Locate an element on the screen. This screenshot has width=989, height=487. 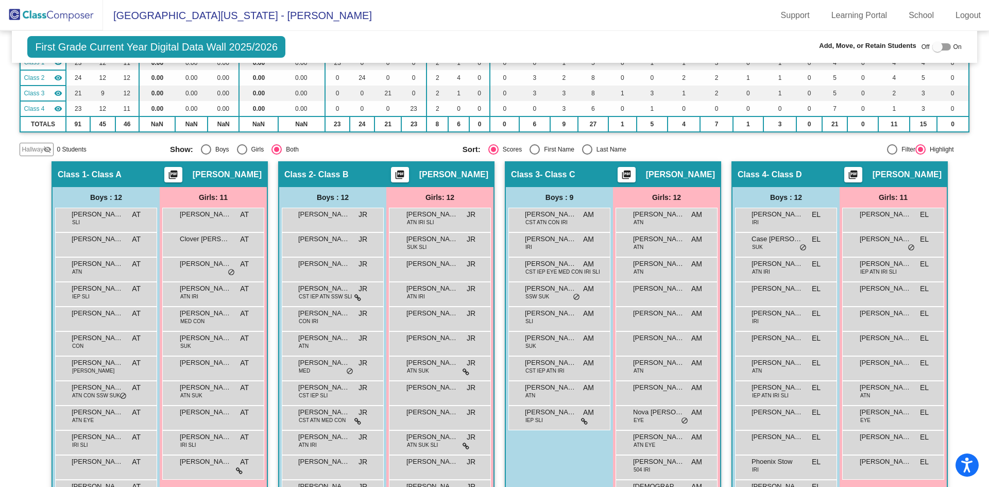
td: 21 is located at coordinates (835, 124).